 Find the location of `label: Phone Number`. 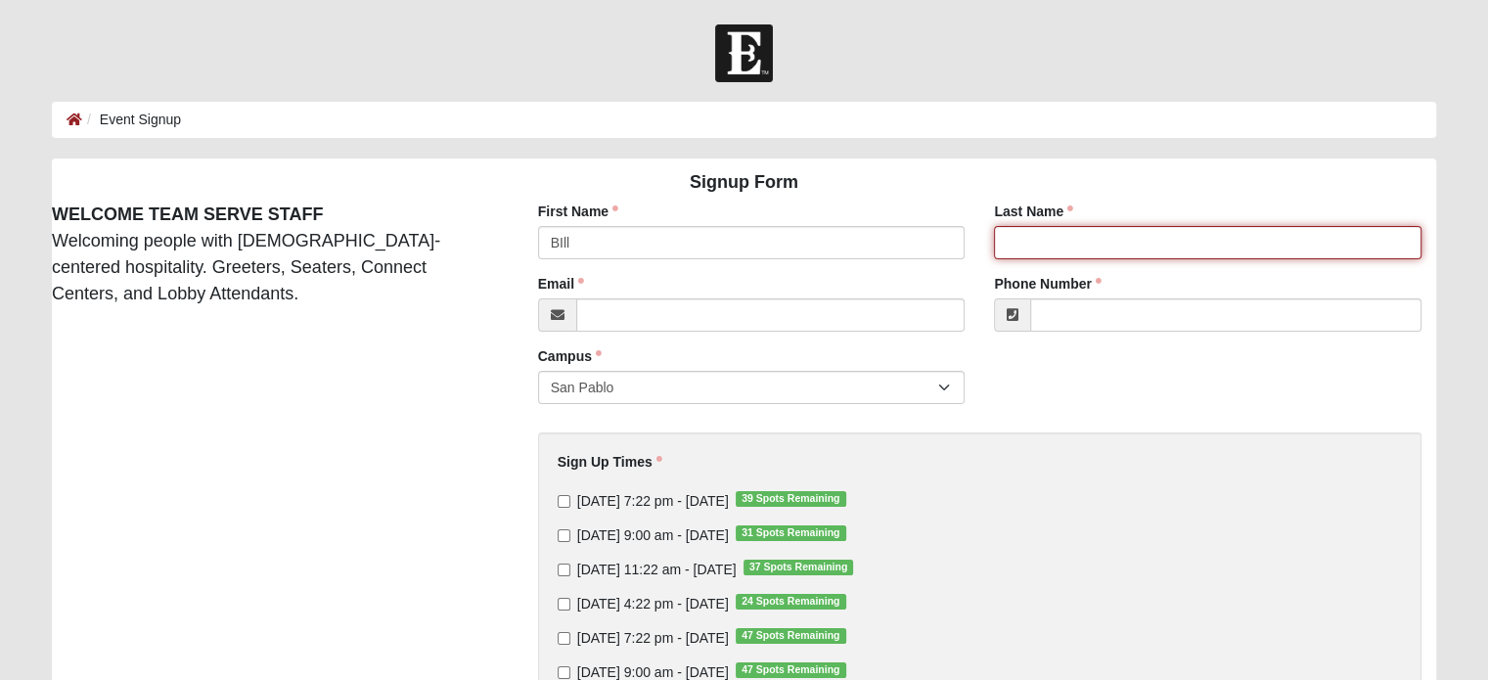

label: Phone Number is located at coordinates (1047, 284).